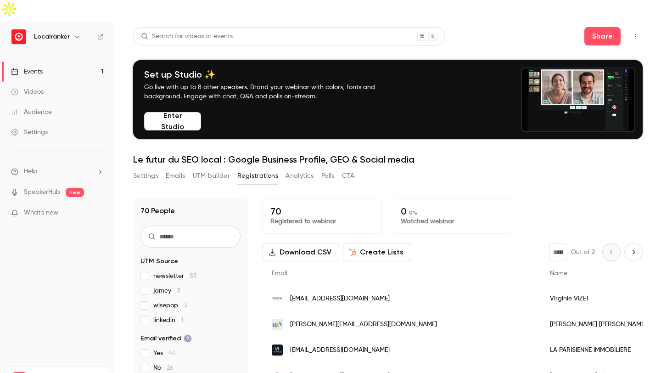  I want to click on span: 44, so click(172, 353).